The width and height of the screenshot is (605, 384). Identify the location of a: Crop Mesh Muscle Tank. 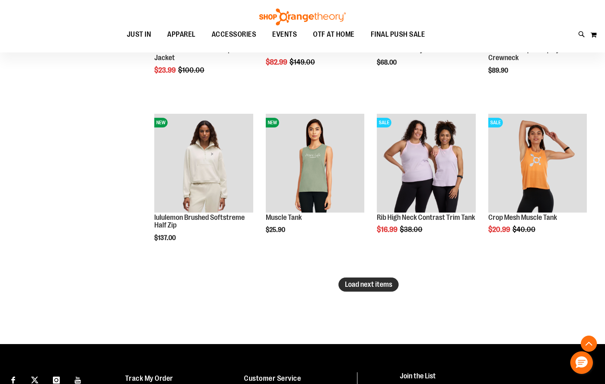
(522, 218).